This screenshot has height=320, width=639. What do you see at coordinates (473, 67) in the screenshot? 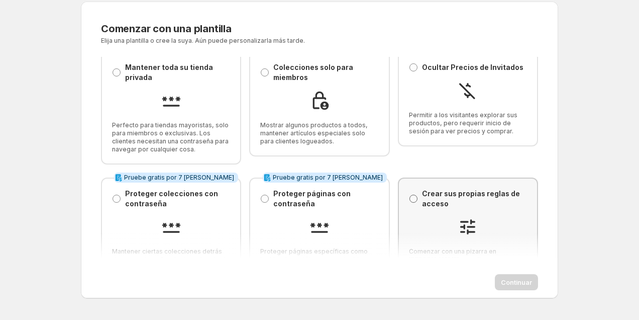
I see `p: Ocultar Precios de Invitados` at bounding box center [473, 67].